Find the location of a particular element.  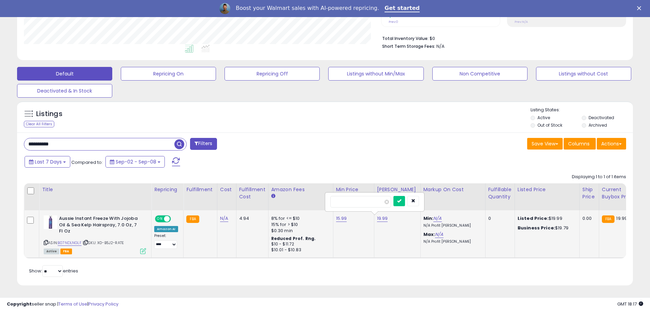

a: 15.99 is located at coordinates (341, 218).